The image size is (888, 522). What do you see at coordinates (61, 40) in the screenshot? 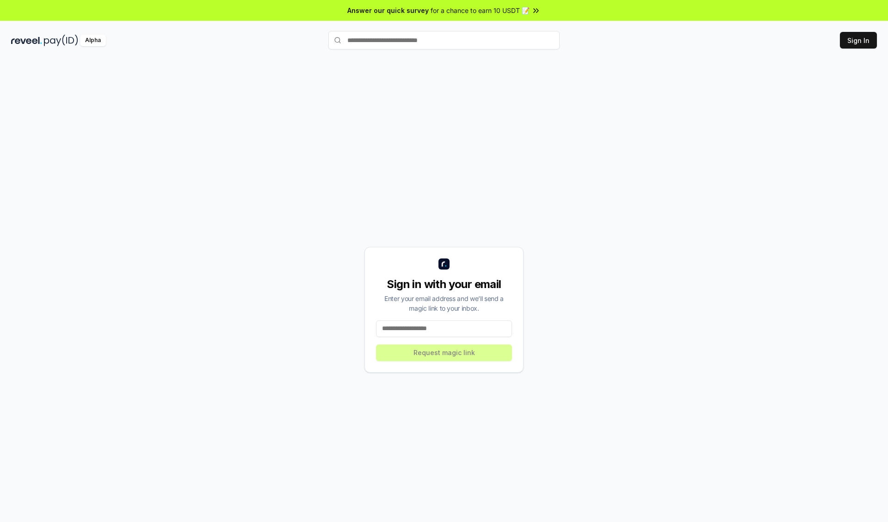
I see `img: pay_id` at bounding box center [61, 40].